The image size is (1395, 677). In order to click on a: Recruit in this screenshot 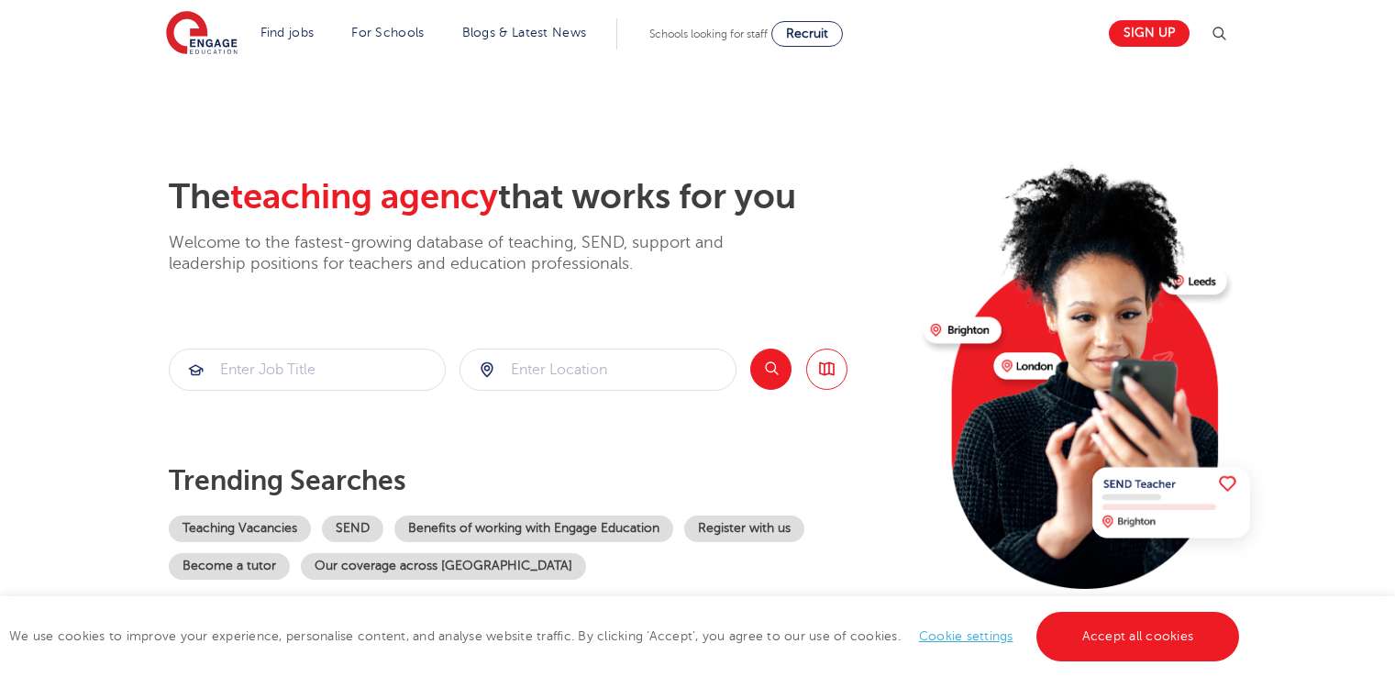, I will do `click(807, 34)`.